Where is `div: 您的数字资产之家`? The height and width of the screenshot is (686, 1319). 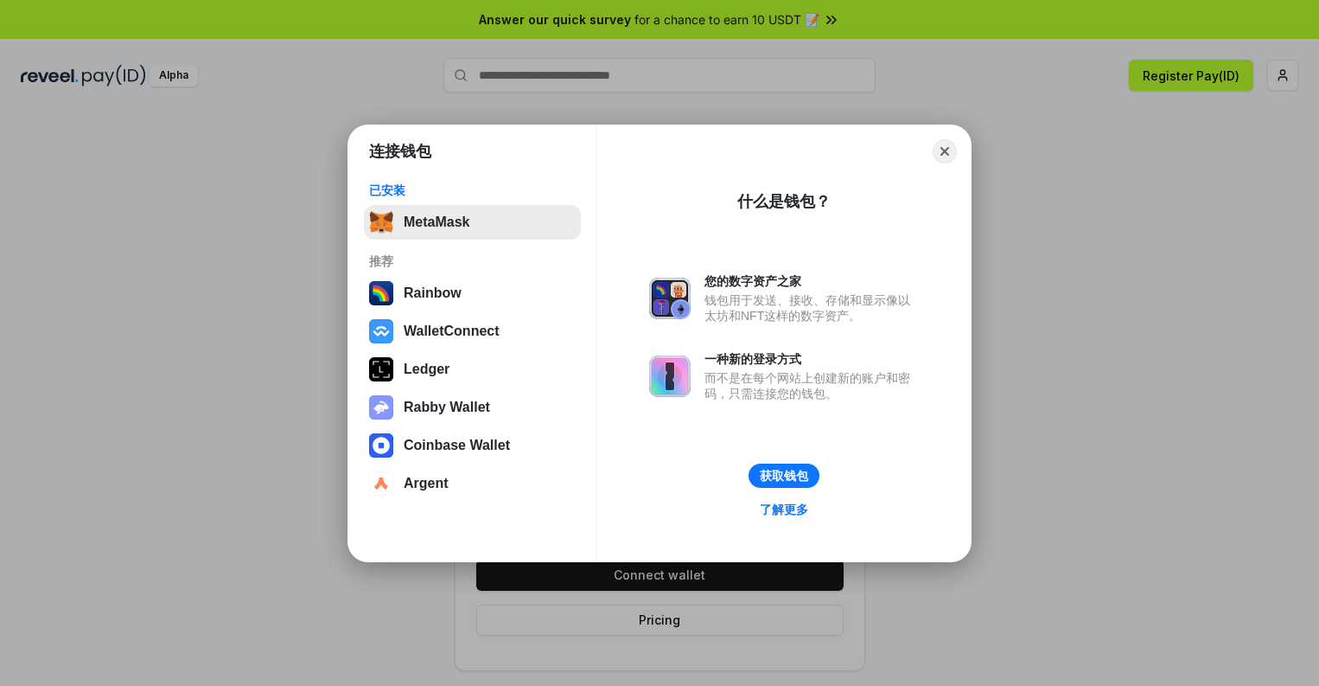 div: 您的数字资产之家 is located at coordinates (812, 281).